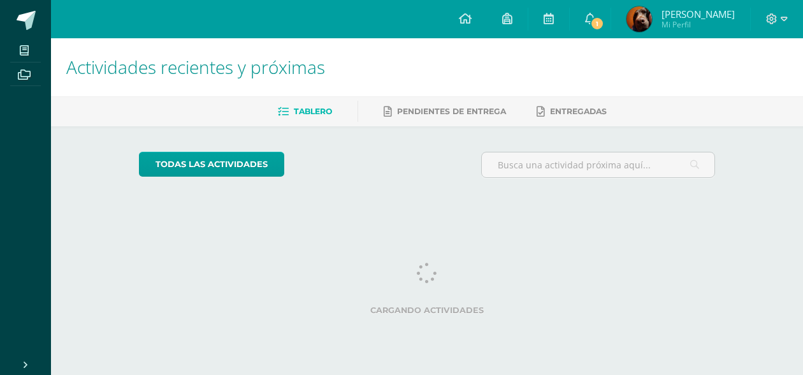  Describe the element at coordinates (599, 164) in the screenshot. I see `input: Busca una actividad próxima aquí...` at that location.